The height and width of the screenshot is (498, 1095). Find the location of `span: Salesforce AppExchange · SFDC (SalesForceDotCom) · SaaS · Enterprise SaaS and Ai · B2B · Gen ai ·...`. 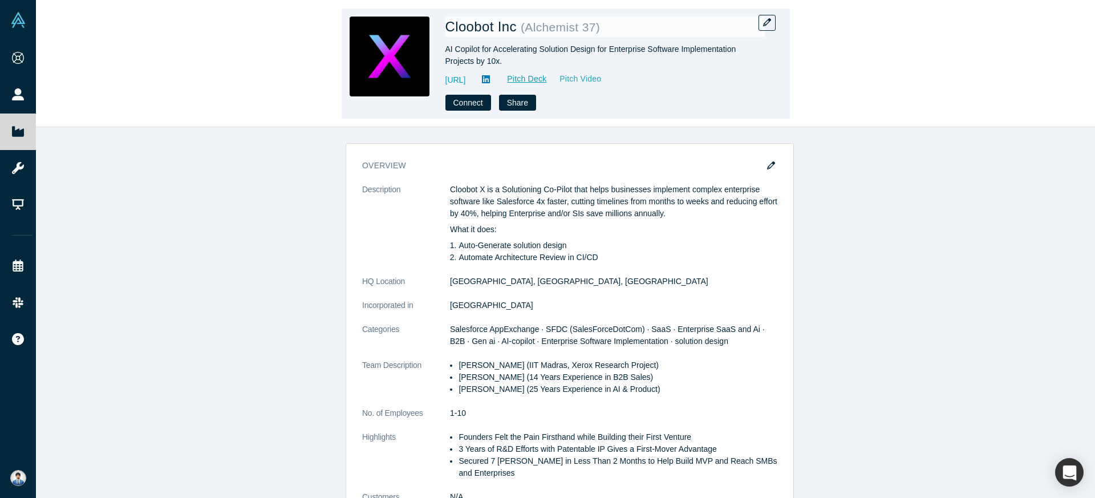

span: Salesforce AppExchange · SFDC (SalesForceDotCom) · SaaS · Enterprise SaaS and Ai · B2B · Gen ai ·... is located at coordinates (608, 335).